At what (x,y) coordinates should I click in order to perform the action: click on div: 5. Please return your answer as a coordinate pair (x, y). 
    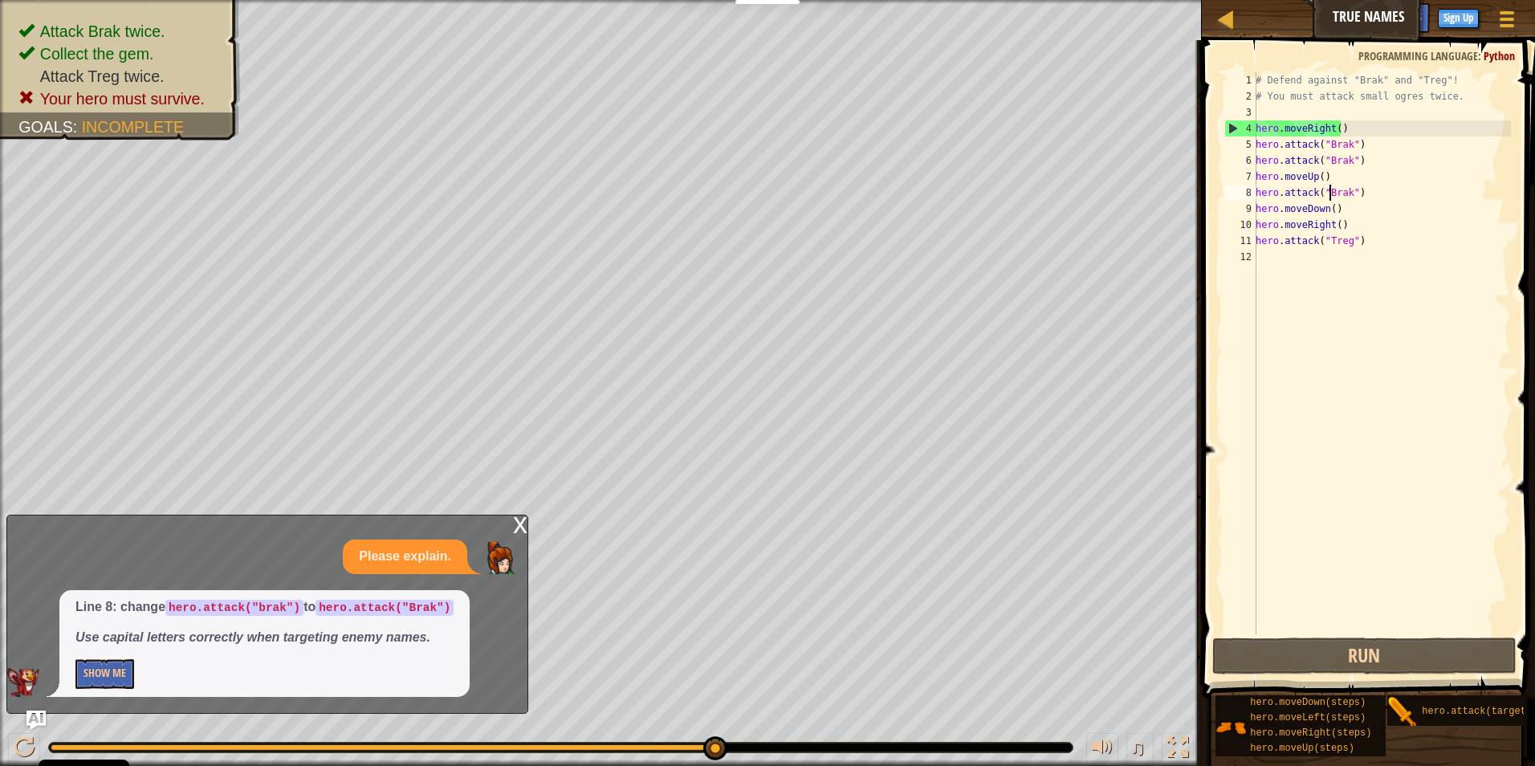
    Looking at the image, I should click on (1240, 144).